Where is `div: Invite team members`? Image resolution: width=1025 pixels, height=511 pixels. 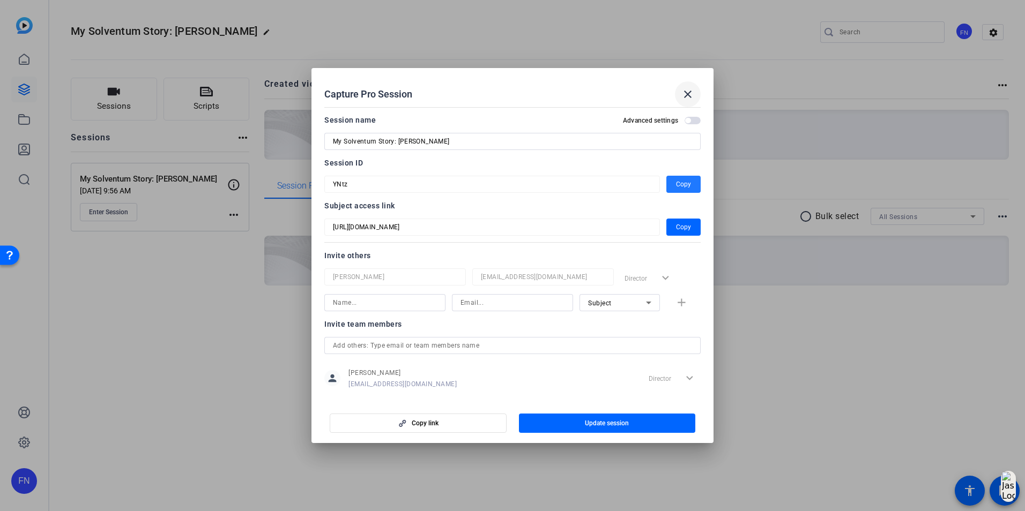 div: Invite team members is located at coordinates (512, 324).